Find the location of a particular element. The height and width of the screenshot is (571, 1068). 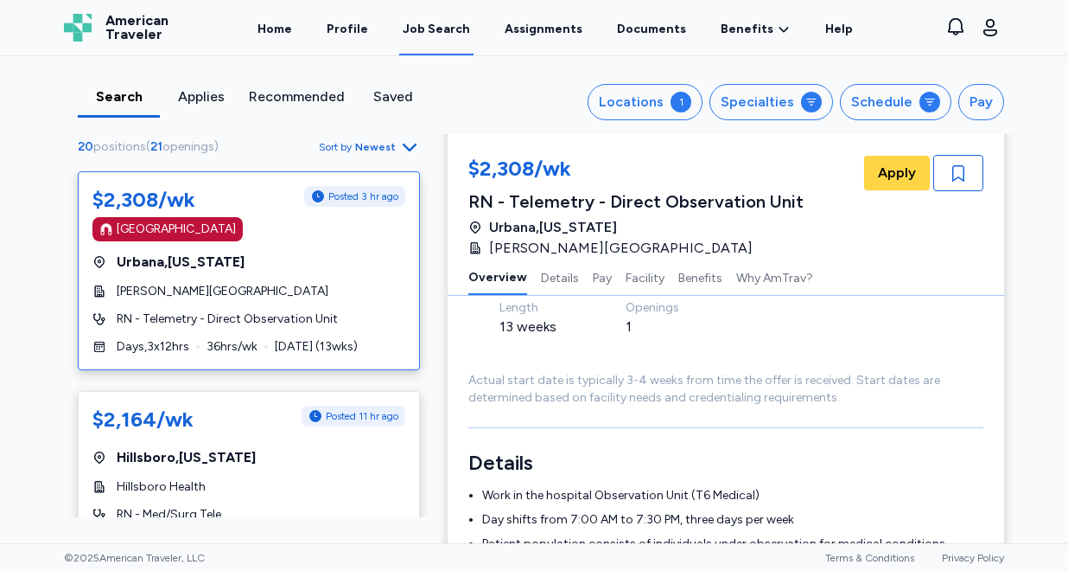

div: Job Search is located at coordinates (437, 29).